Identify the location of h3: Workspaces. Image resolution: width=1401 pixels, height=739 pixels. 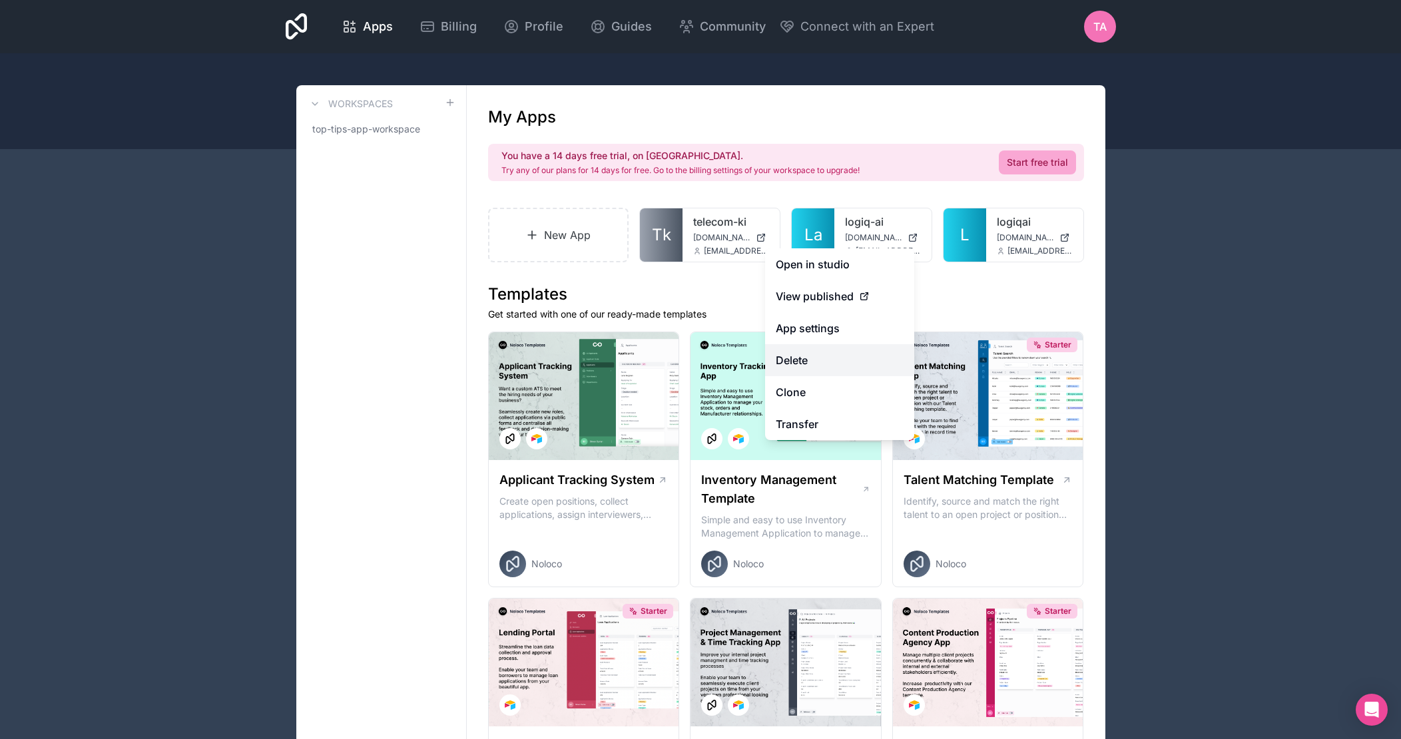
(360, 104).